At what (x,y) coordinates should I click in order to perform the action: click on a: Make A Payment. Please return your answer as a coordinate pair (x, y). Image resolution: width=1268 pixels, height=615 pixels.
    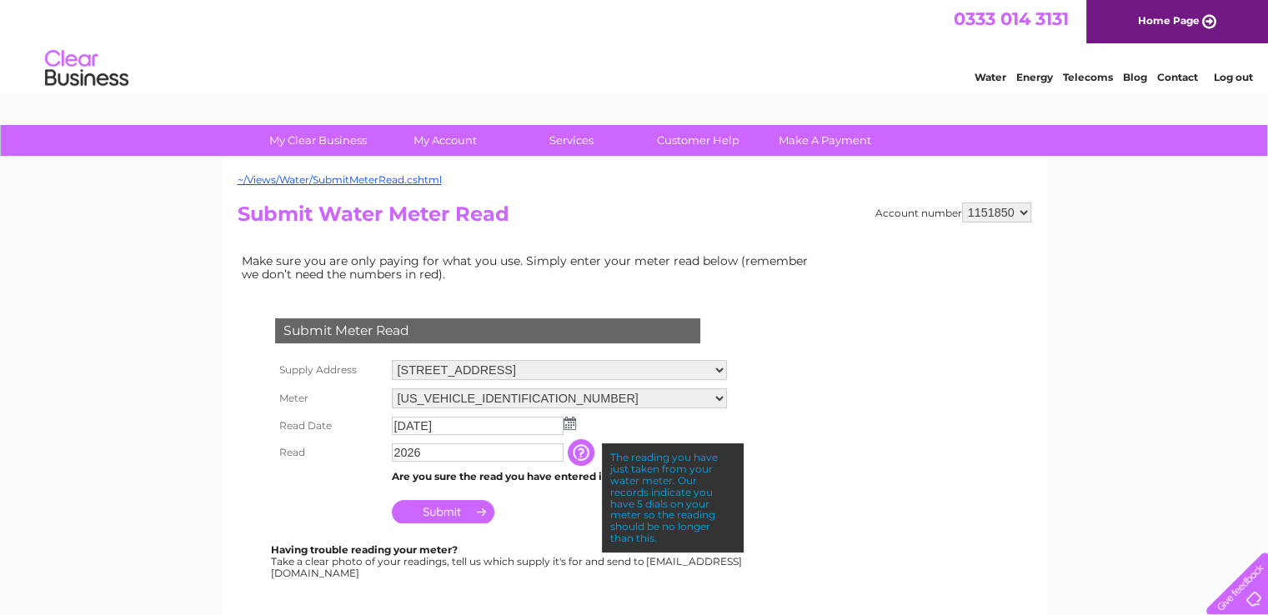
    Looking at the image, I should click on (824, 140).